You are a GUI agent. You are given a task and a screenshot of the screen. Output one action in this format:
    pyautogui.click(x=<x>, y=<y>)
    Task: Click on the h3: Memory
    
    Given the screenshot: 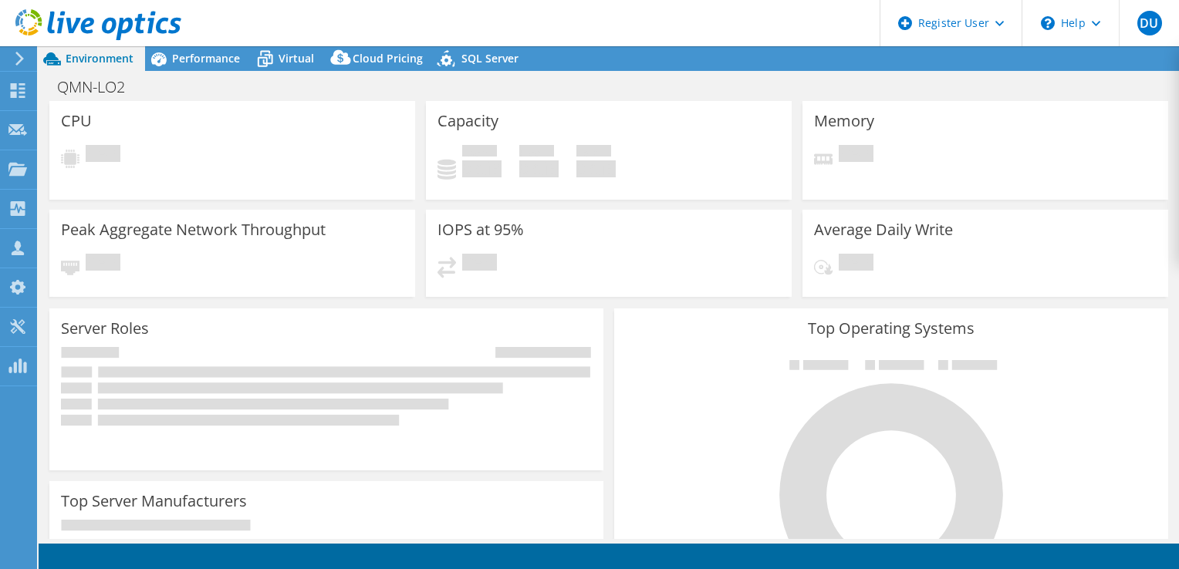 What is the action you would take?
    pyautogui.click(x=844, y=121)
    